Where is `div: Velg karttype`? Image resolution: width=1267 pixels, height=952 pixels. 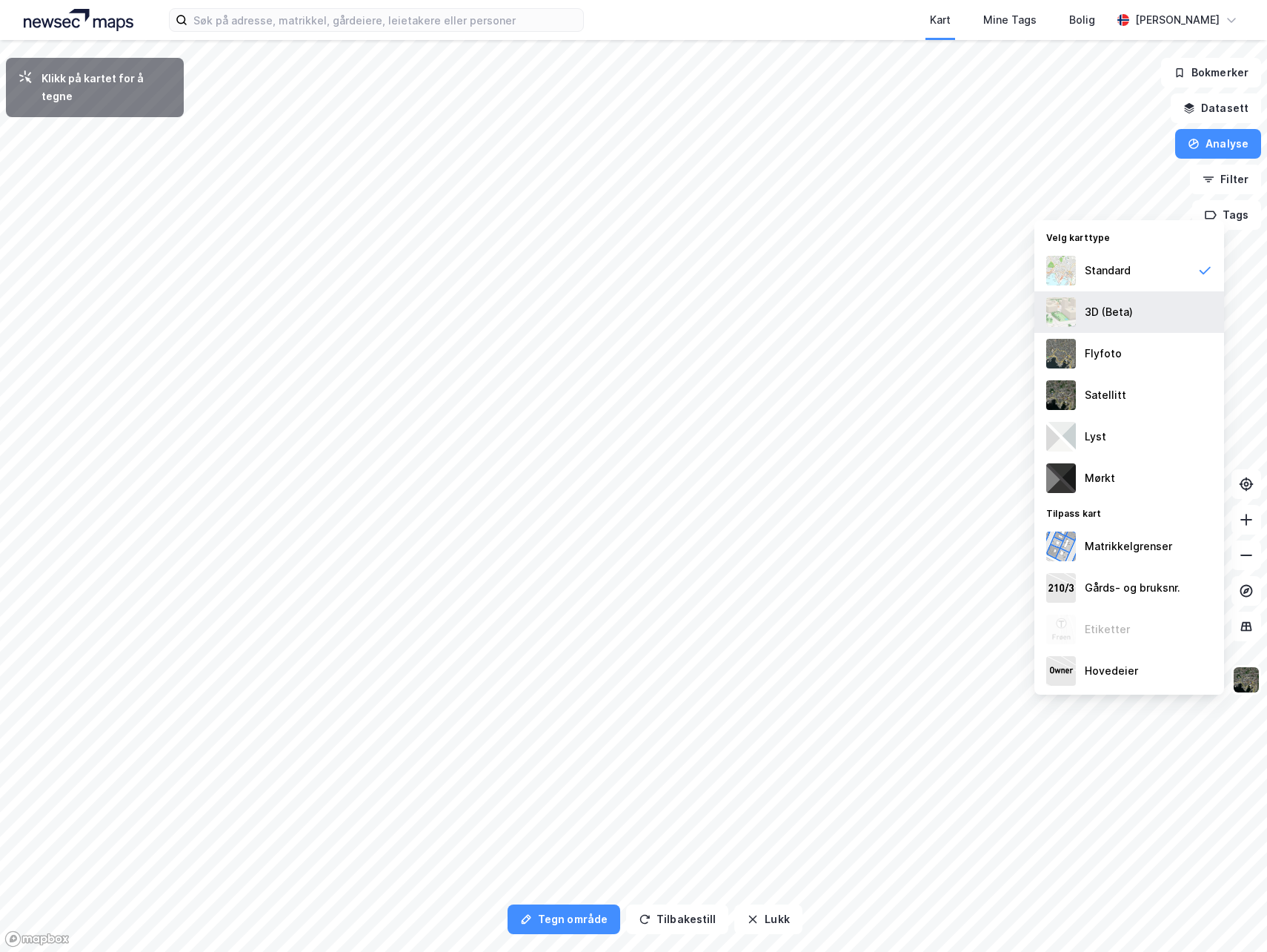
div: Velg karttype is located at coordinates (1129, 236).